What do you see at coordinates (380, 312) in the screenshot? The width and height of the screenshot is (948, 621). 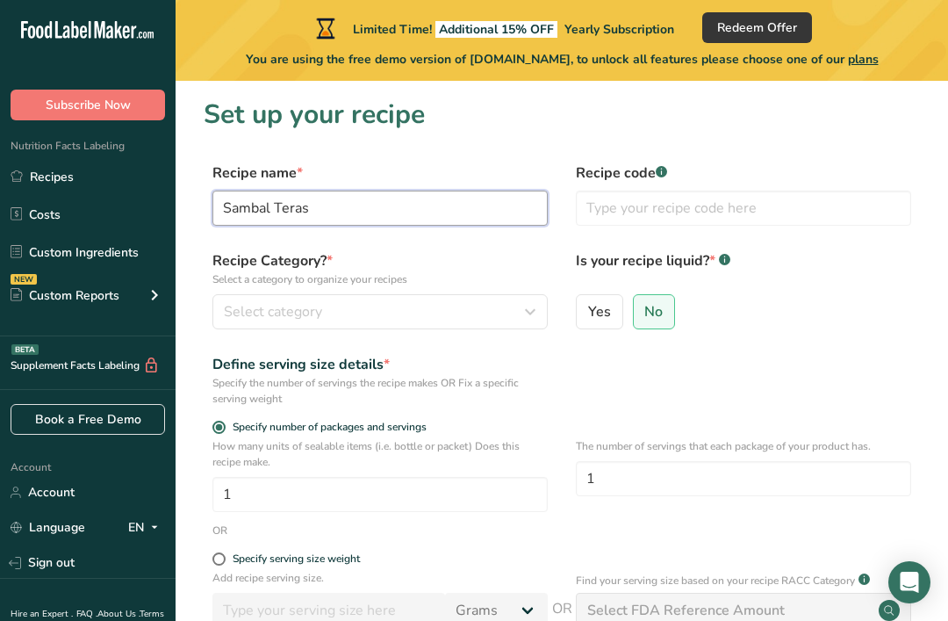 I see `button: Select category` at bounding box center [380, 312].